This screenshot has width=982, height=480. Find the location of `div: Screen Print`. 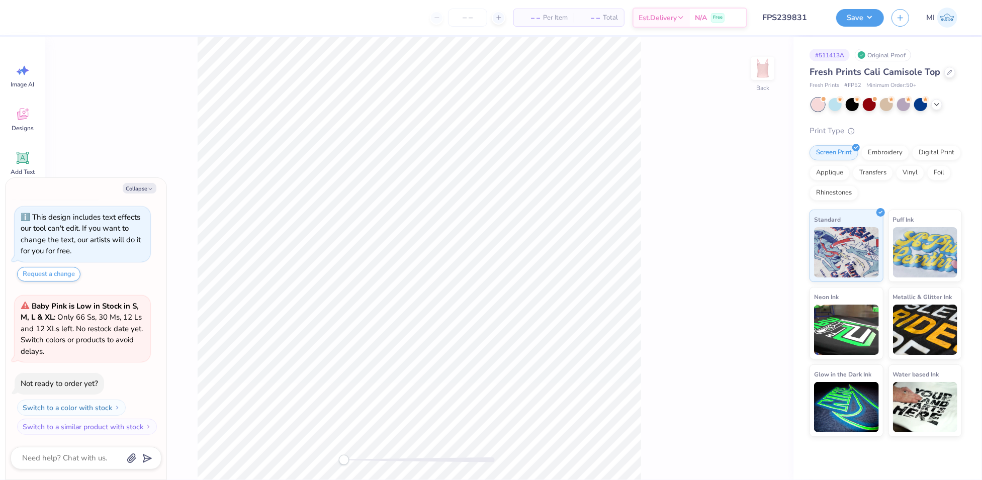

div: Screen Print is located at coordinates (834, 153).